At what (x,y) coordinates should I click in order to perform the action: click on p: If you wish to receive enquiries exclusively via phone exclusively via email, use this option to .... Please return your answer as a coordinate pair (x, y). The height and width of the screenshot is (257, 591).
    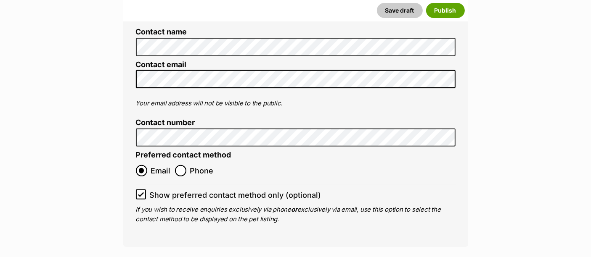
    Looking at the image, I should click on (296, 215).